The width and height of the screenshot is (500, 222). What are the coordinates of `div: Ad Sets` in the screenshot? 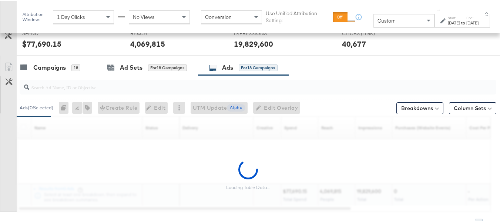 It's located at (131, 66).